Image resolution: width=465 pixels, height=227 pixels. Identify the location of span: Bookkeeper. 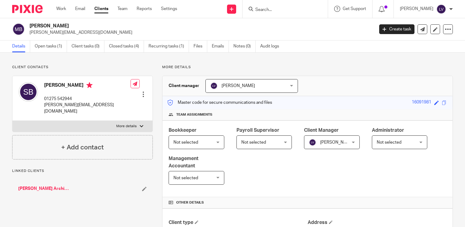
(182, 130).